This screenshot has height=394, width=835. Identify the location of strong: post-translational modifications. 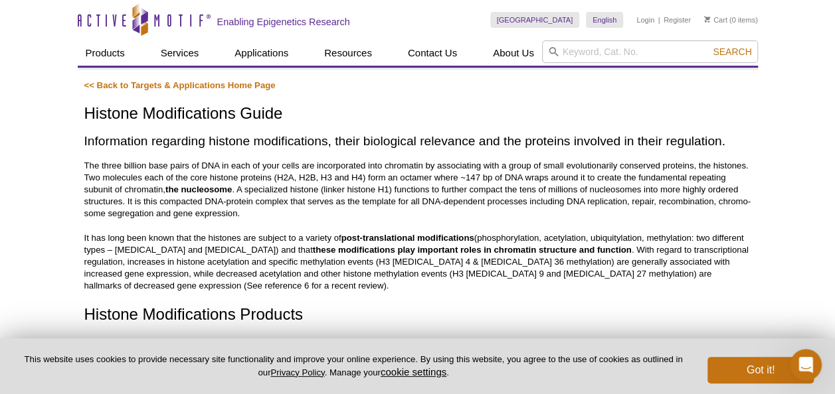
(408, 238).